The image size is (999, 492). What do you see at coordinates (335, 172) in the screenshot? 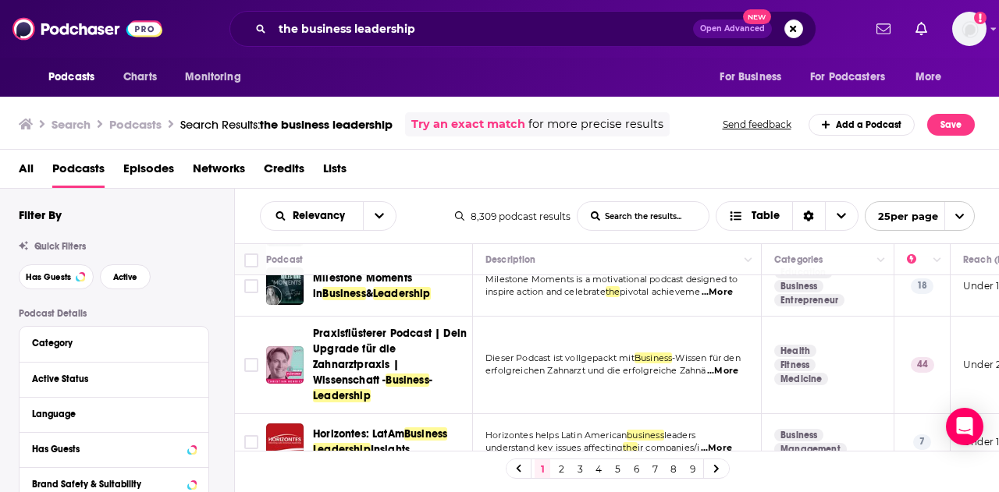
I see `span: Lists` at bounding box center [335, 172].